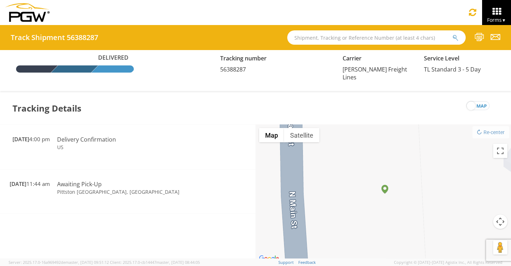  Describe the element at coordinates (47, 108) in the screenshot. I see `h3: Tracking Details` at that location.